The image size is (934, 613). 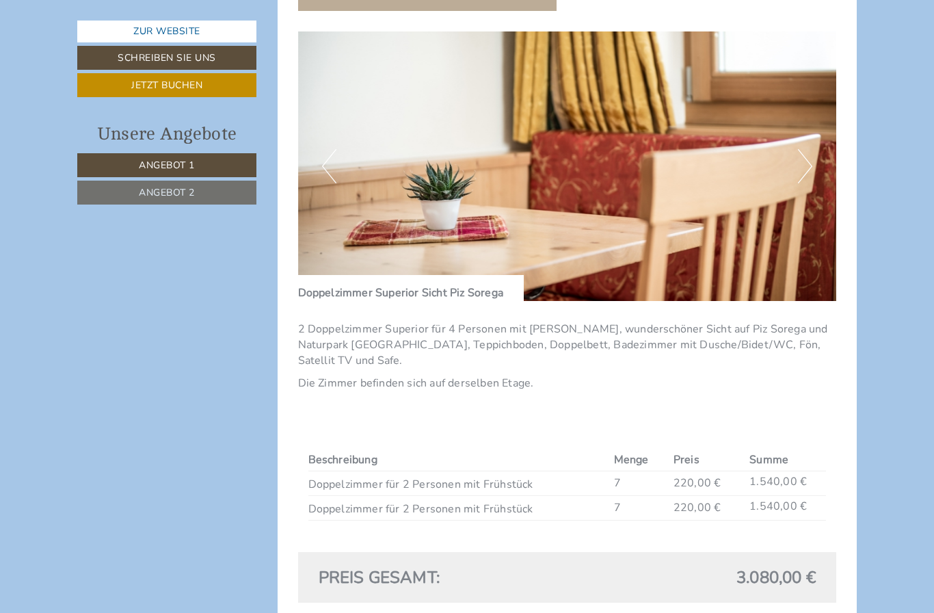 What do you see at coordinates (167, 85) in the screenshot?
I see `a: Jetzt buchen` at bounding box center [167, 85].